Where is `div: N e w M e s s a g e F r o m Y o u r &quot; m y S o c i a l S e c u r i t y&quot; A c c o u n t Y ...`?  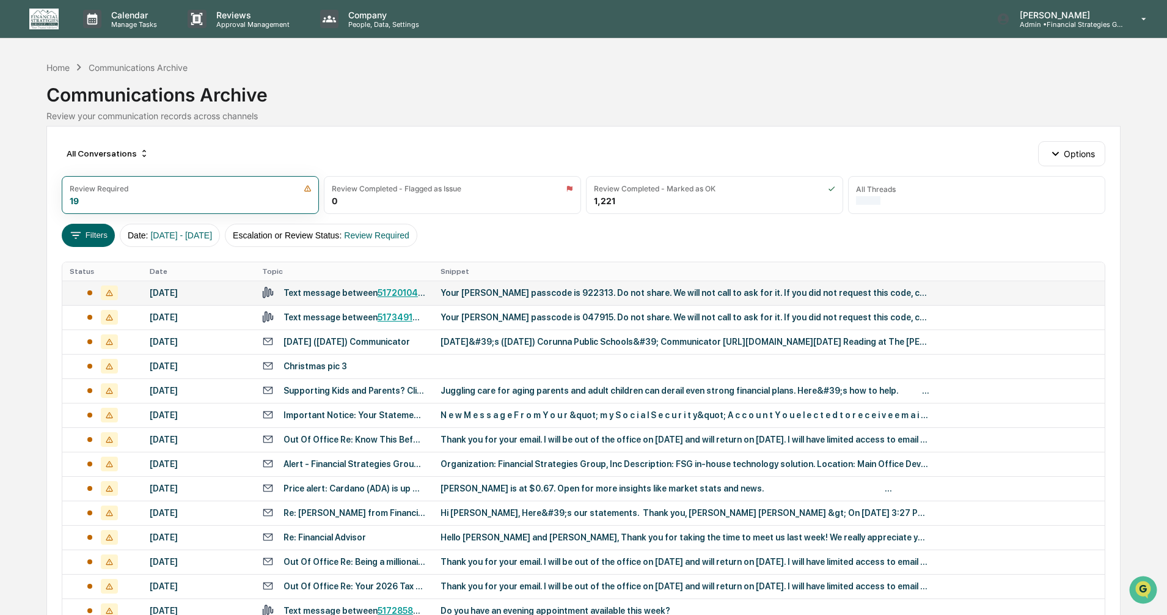
div: N e w M e s s a g e F r o m Y o u r &quot; m y S o c i a l S e c u r i t y&quot; A c c o u n t Y ... is located at coordinates (685, 415).